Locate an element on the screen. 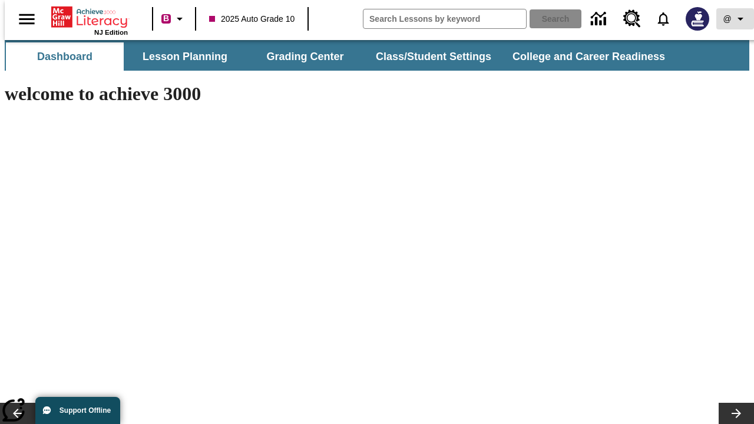  button: Class/Student Settings is located at coordinates (434, 57).